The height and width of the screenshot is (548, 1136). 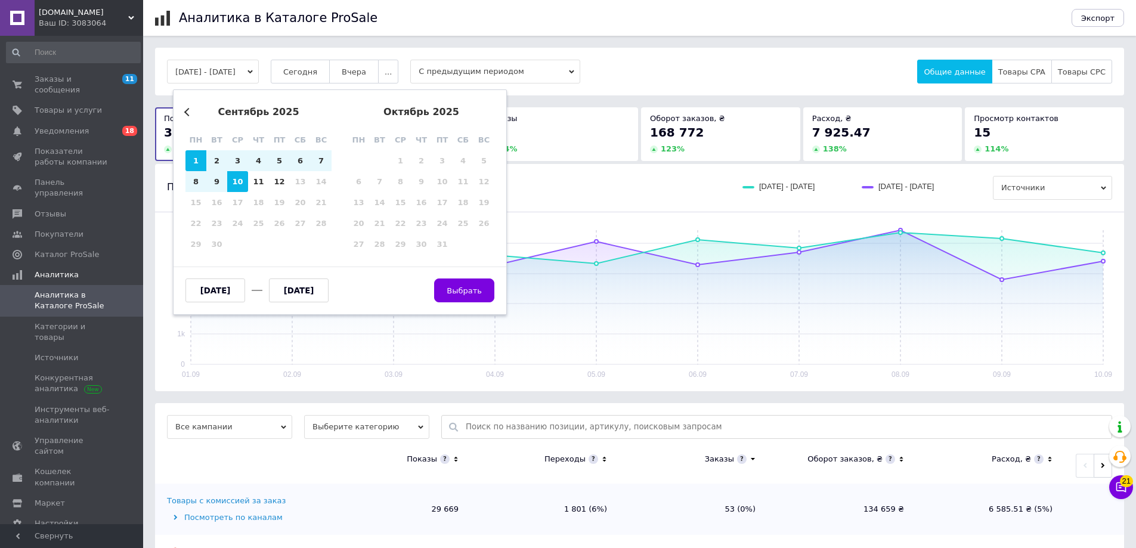 What do you see at coordinates (688, 118) in the screenshot?
I see `span: Оборот заказов, ₴` at bounding box center [688, 118].